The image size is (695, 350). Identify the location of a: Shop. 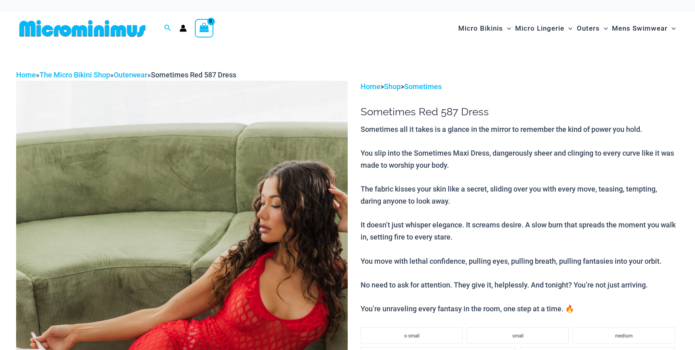
(392, 86).